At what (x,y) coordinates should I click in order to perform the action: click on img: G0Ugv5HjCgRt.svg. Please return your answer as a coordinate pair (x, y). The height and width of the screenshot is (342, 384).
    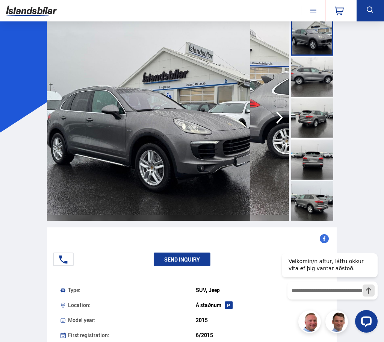
    Looking at the image, I should click on (31, 11).